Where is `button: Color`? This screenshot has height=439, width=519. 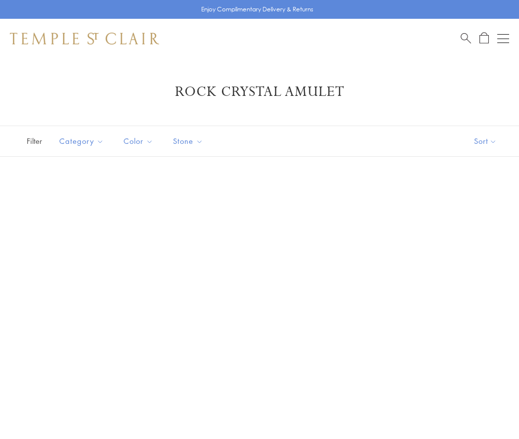 button: Color is located at coordinates (138, 141).